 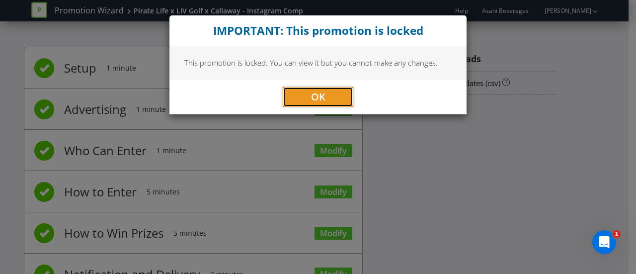 What do you see at coordinates (318, 96) in the screenshot?
I see `span: OK` at bounding box center [318, 96].